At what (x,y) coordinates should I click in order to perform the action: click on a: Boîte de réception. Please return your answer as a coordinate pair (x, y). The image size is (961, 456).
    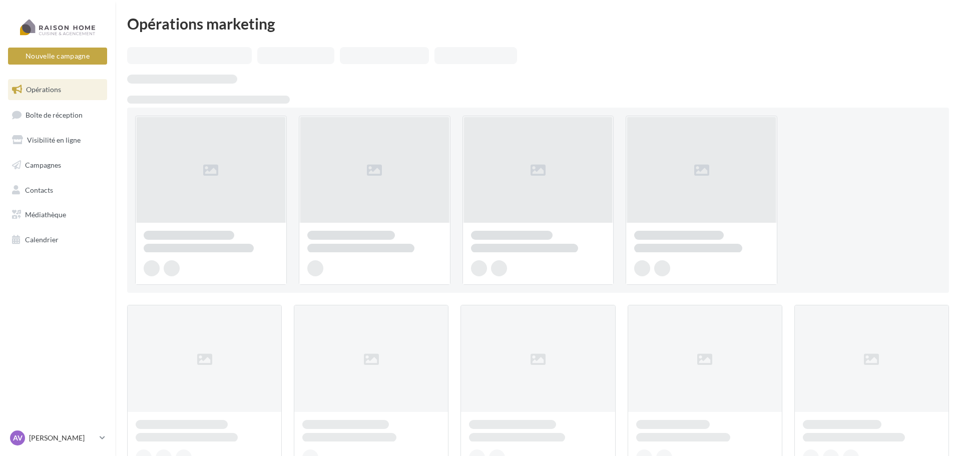
    Looking at the image, I should click on (58, 115).